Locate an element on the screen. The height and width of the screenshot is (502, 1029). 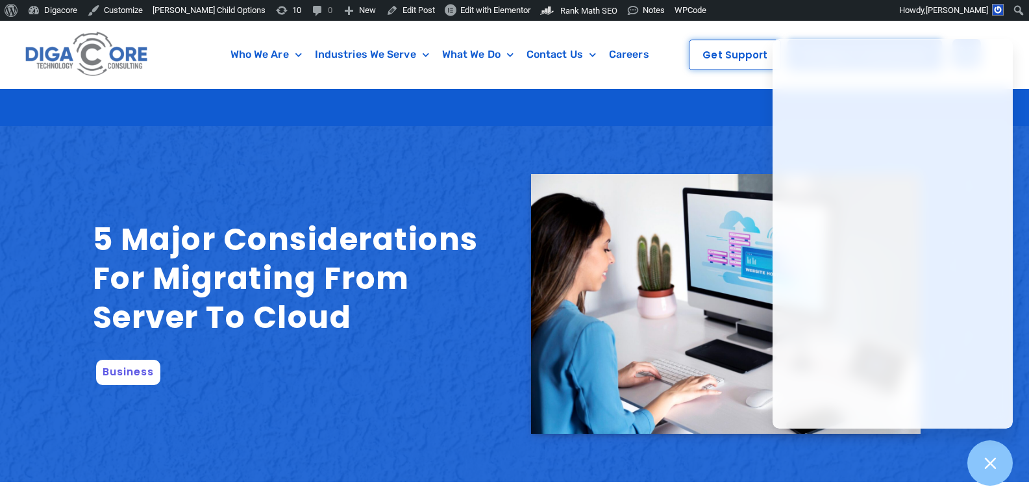
a: Industries We Serve is located at coordinates (372, 55).